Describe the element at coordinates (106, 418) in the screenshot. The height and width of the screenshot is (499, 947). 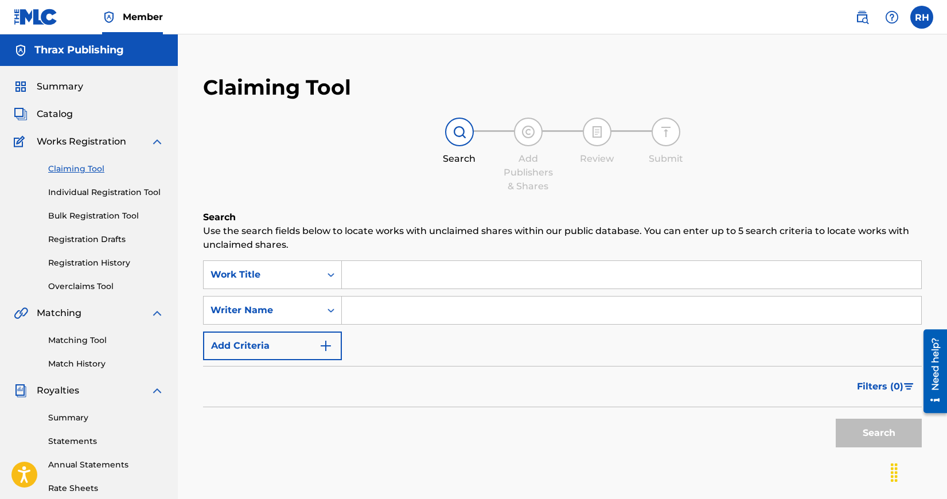
I see `a: Summary` at that location.